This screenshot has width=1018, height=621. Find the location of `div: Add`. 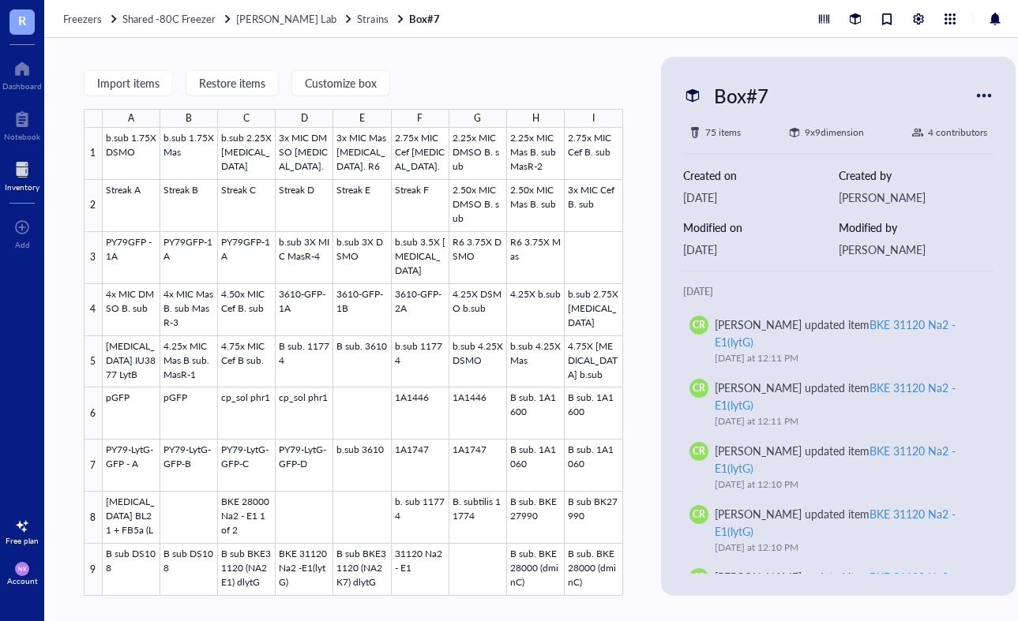

div: Add is located at coordinates (22, 245).